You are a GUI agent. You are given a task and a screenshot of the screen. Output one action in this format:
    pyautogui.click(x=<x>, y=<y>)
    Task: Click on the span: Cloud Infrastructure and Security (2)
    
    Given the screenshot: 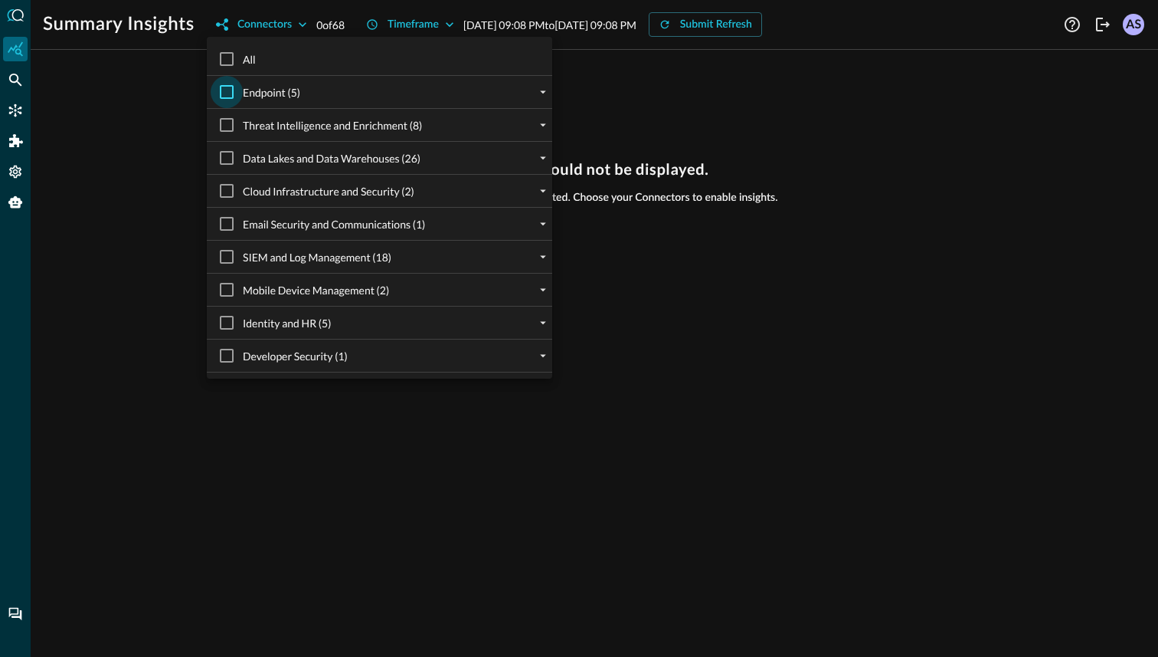 What is the action you would take?
    pyautogui.click(x=329, y=191)
    